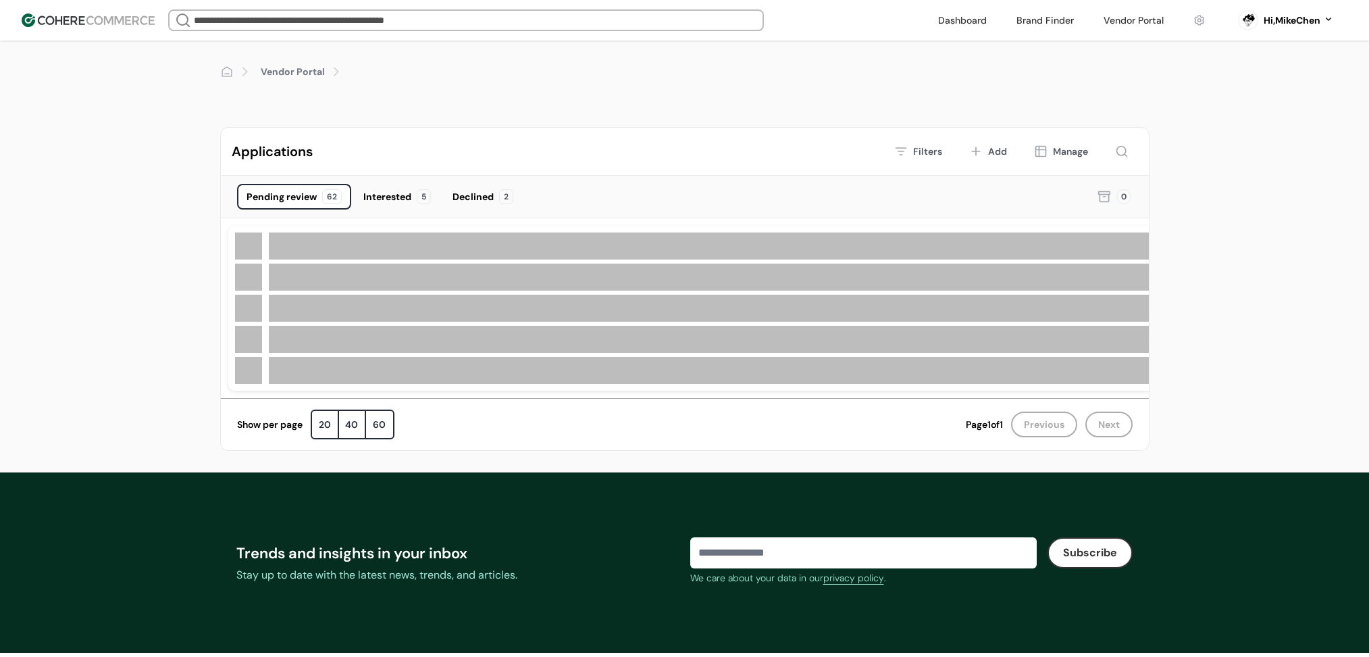 This screenshot has width=1369, height=657. I want to click on div: Show per page, so click(270, 424).